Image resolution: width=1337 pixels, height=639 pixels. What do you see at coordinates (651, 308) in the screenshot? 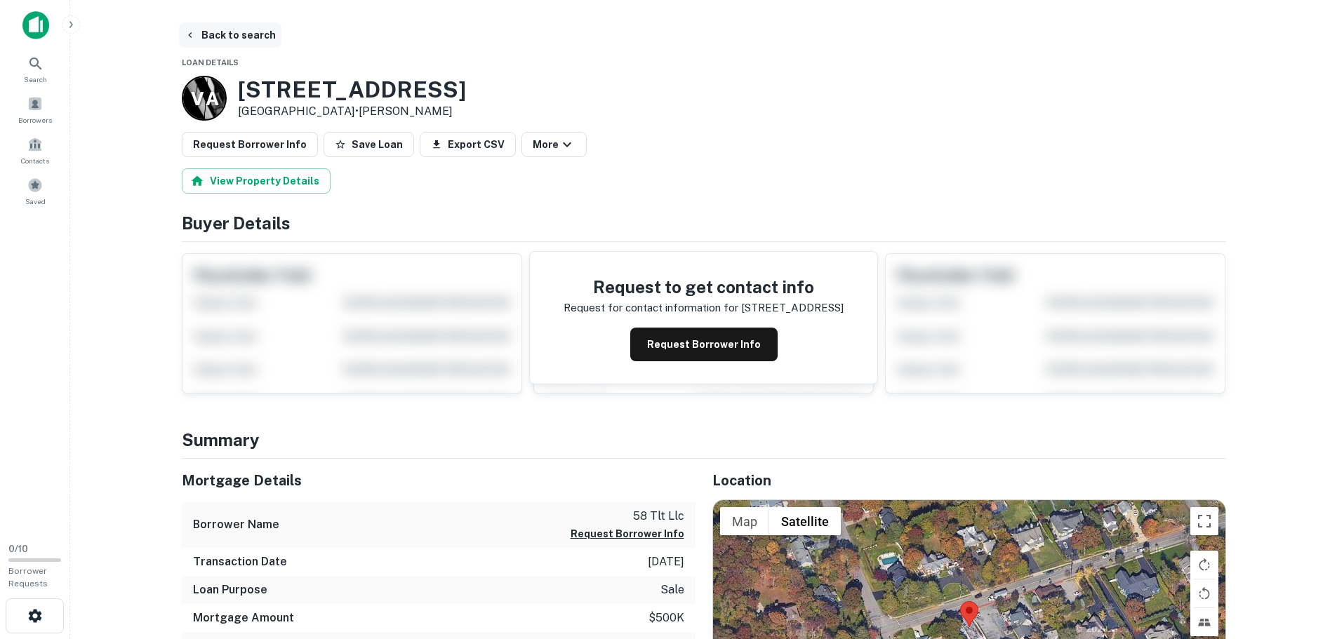
I see `p: Request for contact information for` at bounding box center [651, 308].